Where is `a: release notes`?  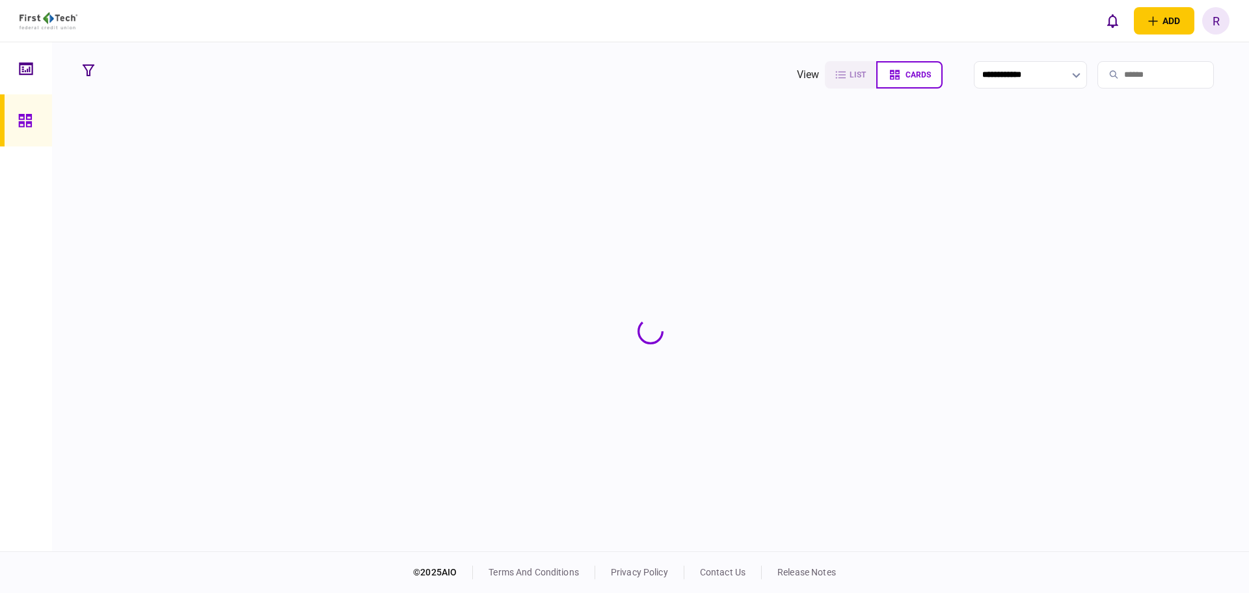 a: release notes is located at coordinates (807, 572).